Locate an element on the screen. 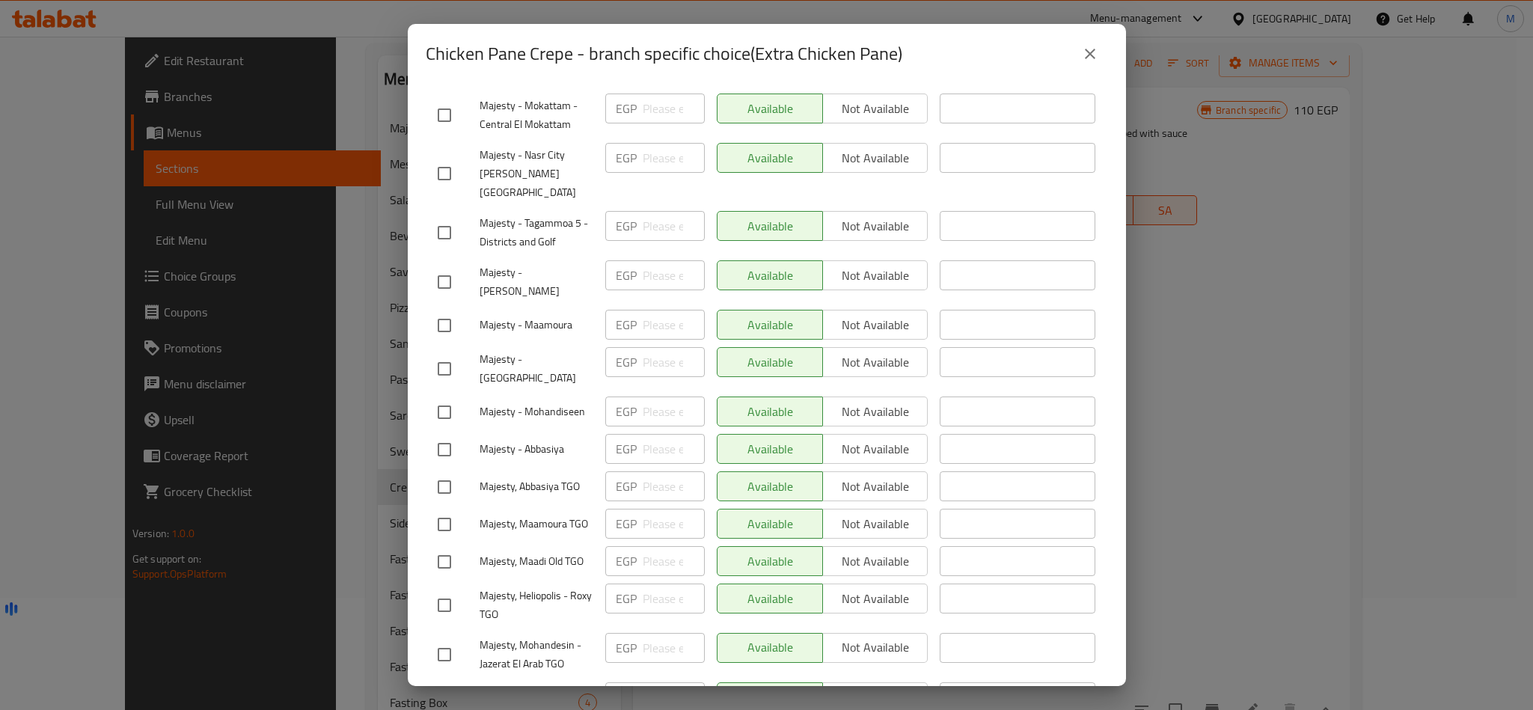 The height and width of the screenshot is (710, 1533). span: Majesty - Mokattam - Central El Mokattam is located at coordinates (536, 115).